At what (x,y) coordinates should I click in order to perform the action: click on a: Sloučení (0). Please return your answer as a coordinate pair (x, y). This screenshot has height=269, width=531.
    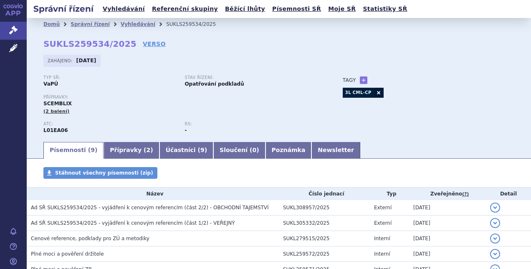
    Looking at the image, I should click on (239, 150).